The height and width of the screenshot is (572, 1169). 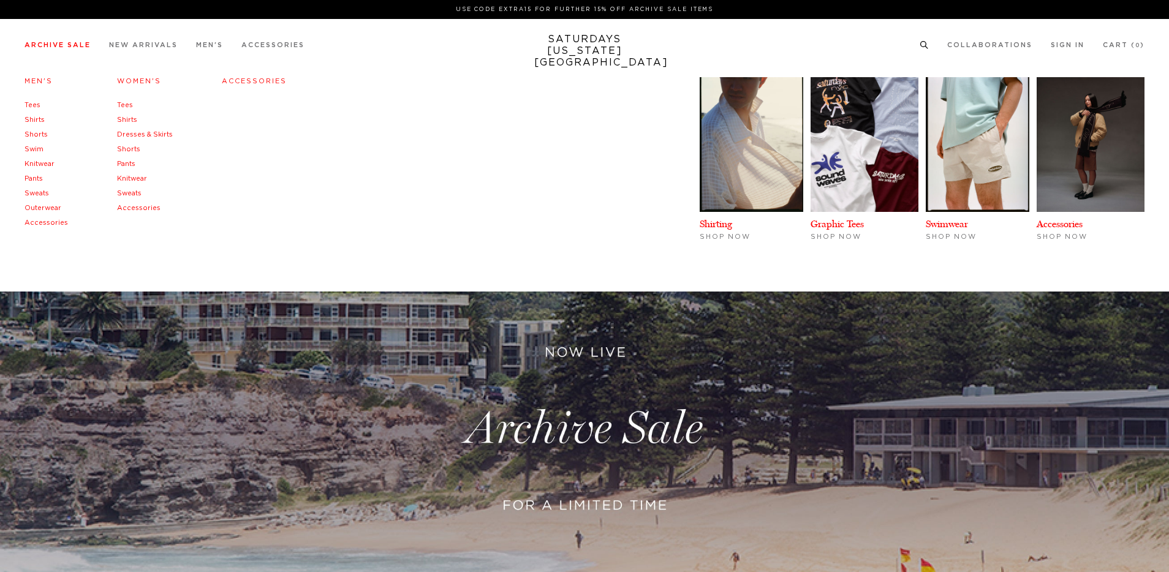 I want to click on a: Swim, so click(x=34, y=149).